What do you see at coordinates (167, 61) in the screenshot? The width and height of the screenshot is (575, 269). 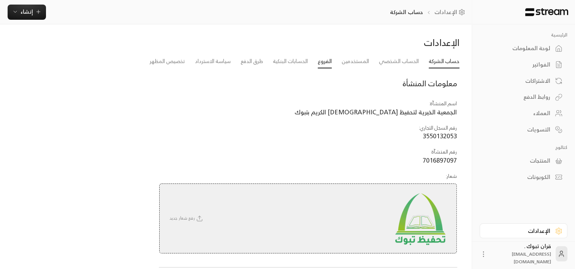 I see `a: تخصيص المظهر` at bounding box center [167, 61].